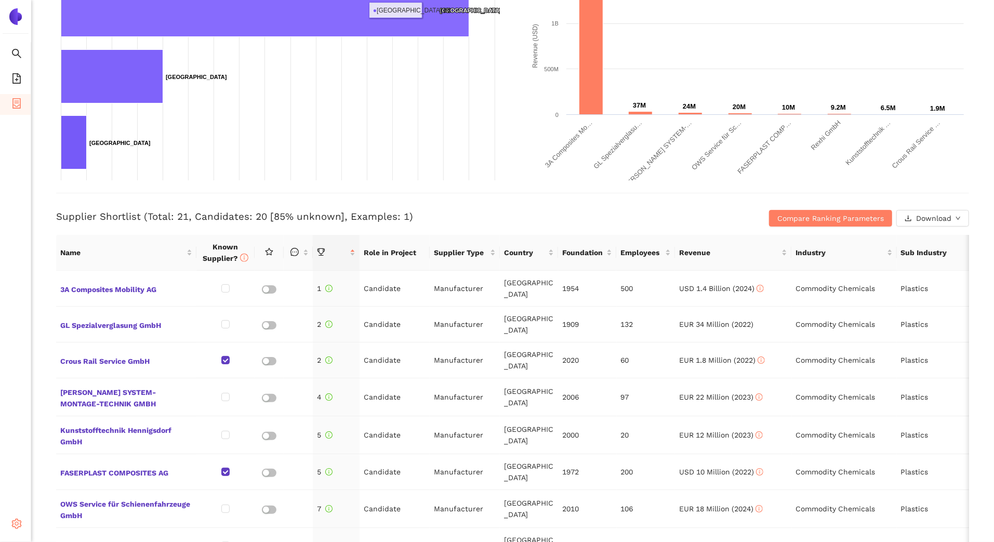 Image resolution: width=994 pixels, height=542 pixels. I want to click on text: Crous Rail Service …, so click(916, 145).